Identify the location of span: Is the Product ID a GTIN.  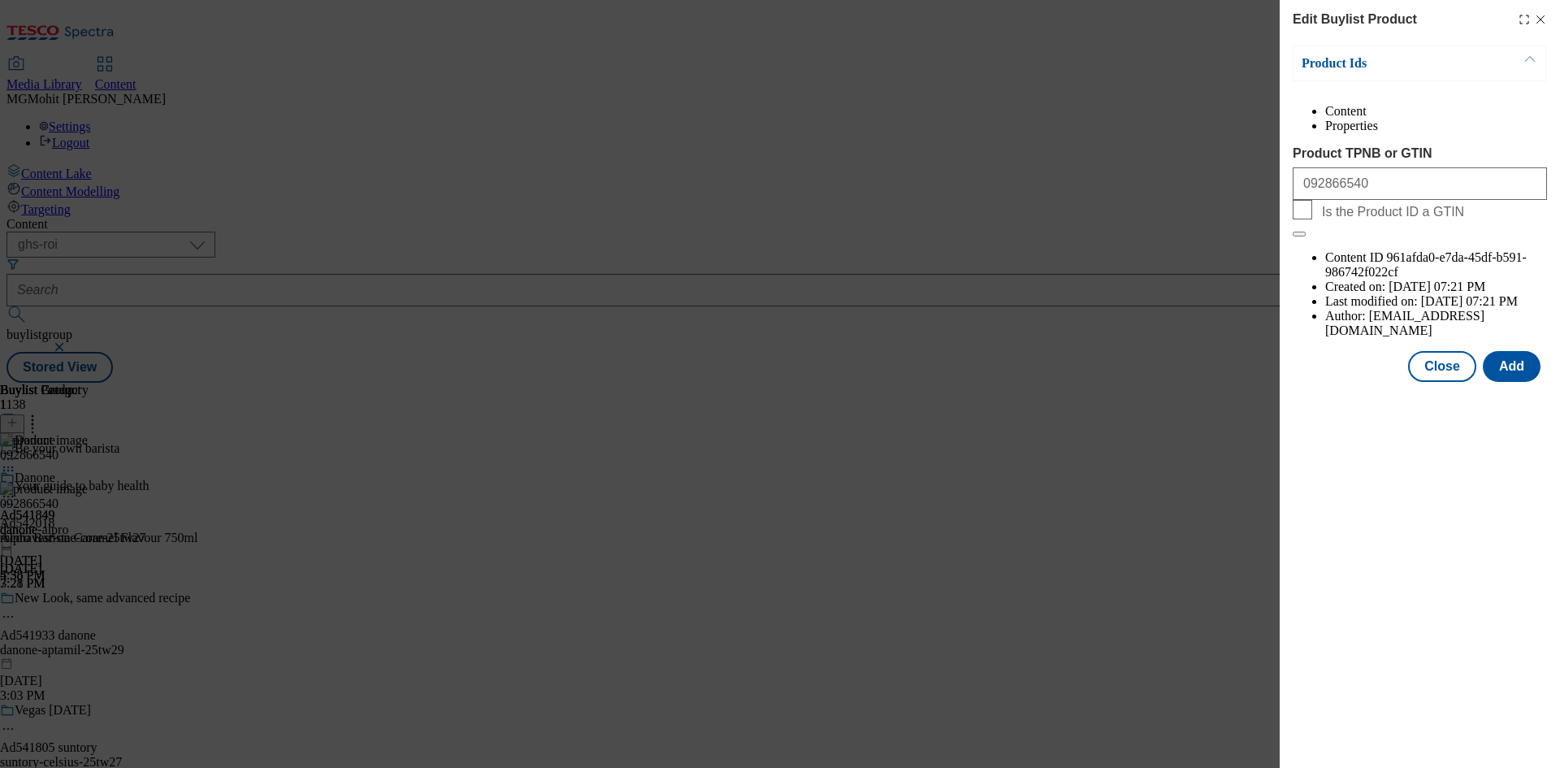
(1393, 212).